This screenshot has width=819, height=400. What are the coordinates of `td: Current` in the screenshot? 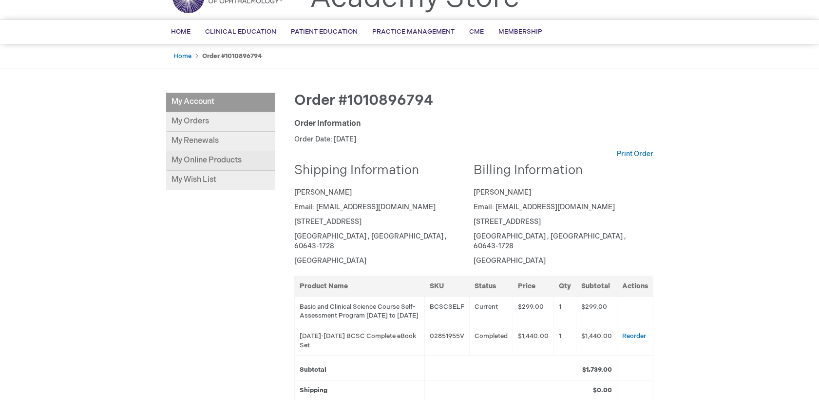 It's located at (491, 311).